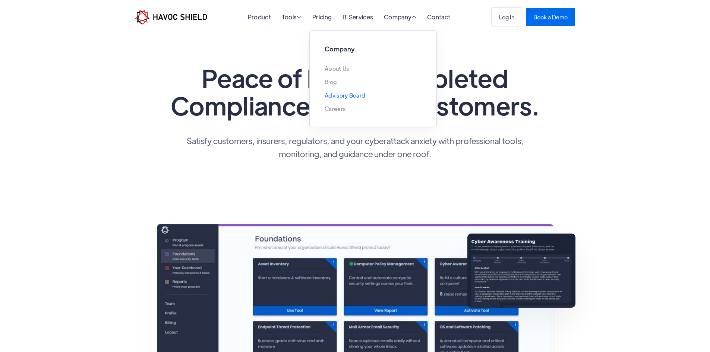 Image resolution: width=710 pixels, height=352 pixels. What do you see at coordinates (439, 17) in the screenshot?
I see `a: Contact` at bounding box center [439, 17].